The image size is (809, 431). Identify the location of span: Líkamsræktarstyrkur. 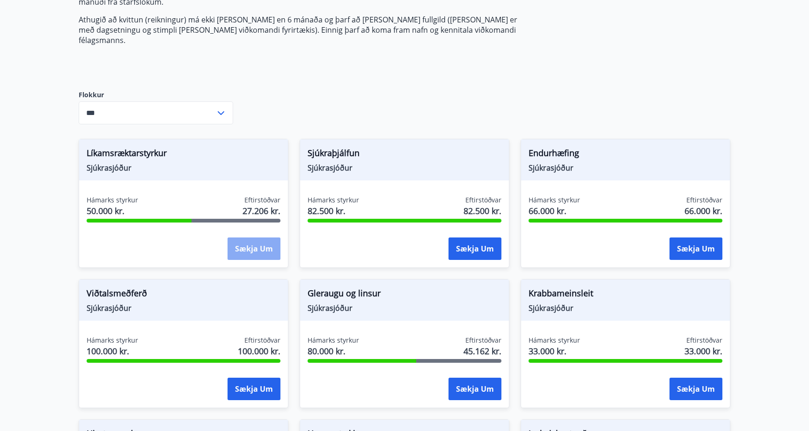
(183, 155).